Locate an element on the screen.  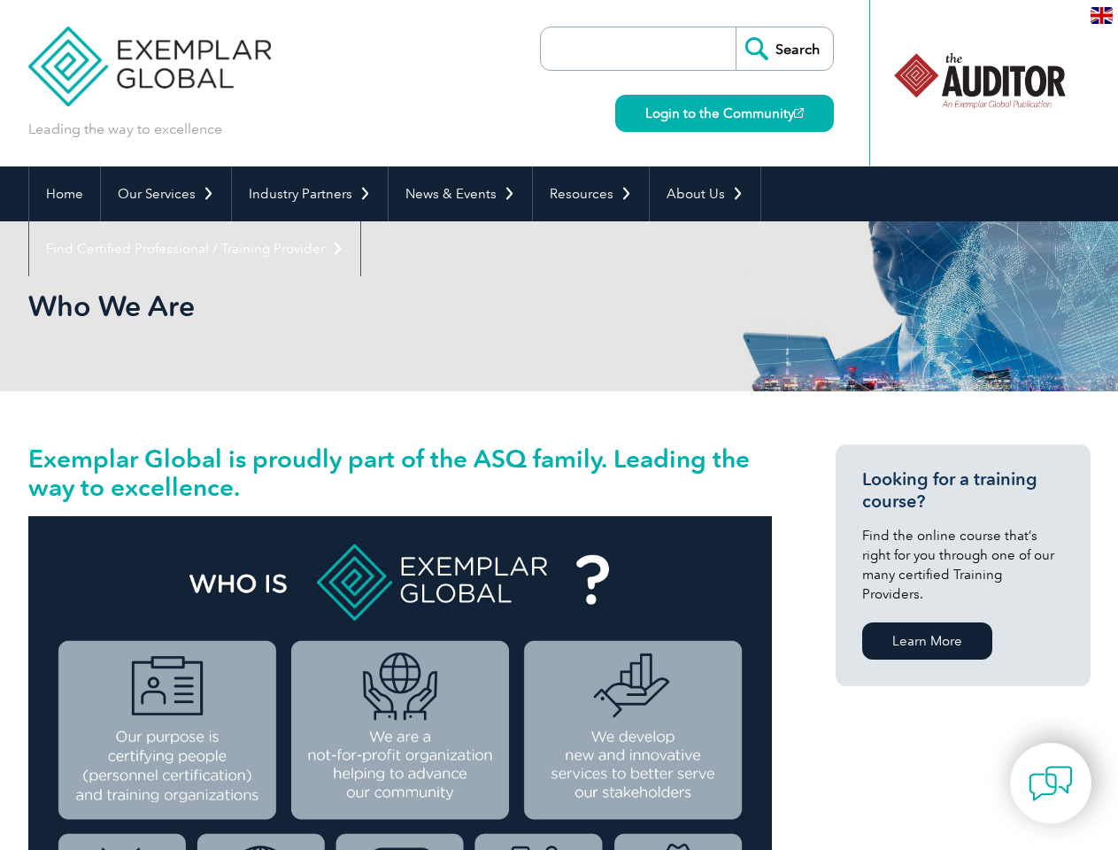
a: Find Certified Professional / Training Provider is located at coordinates (195, 249).